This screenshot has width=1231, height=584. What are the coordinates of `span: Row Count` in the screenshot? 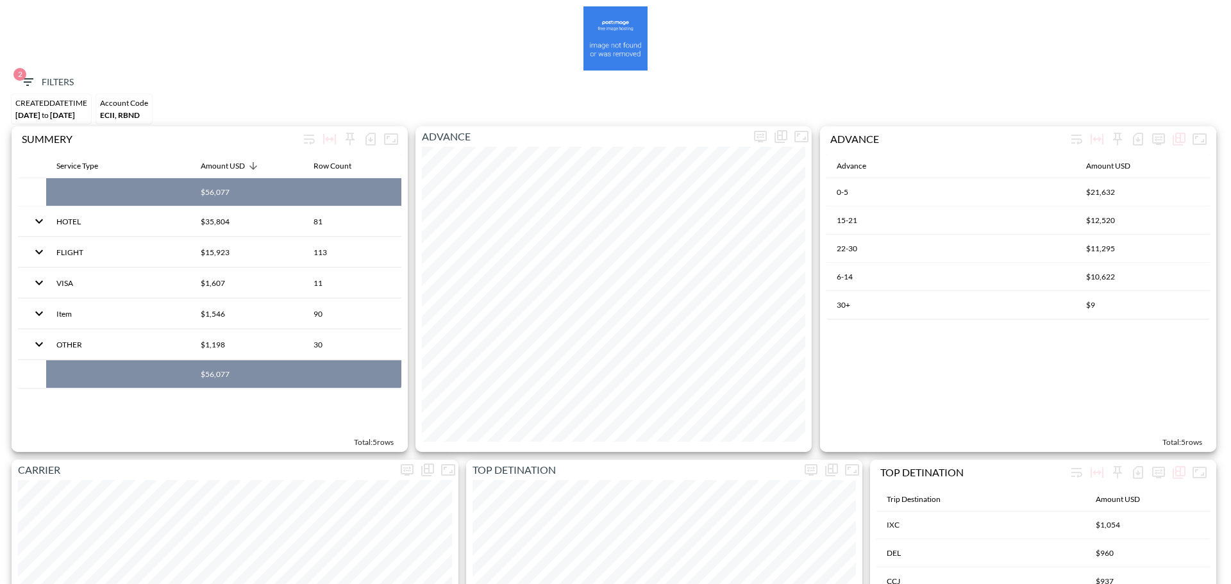 It's located at (340, 166).